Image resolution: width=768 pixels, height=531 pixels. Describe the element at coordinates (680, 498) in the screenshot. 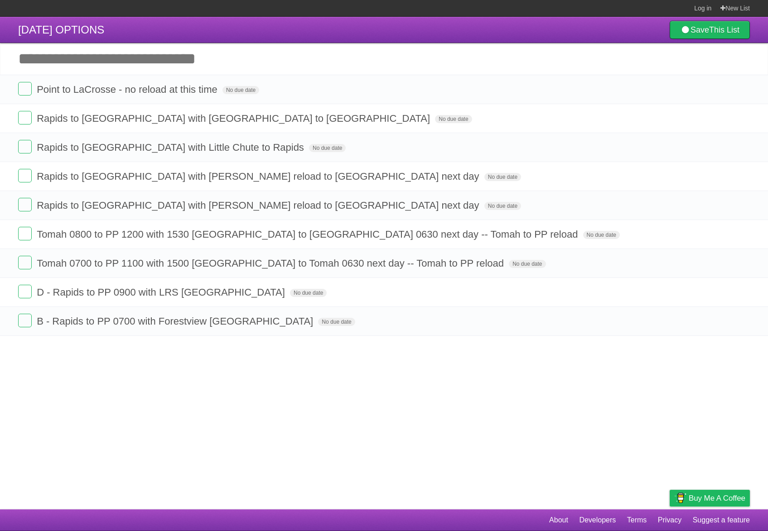

I see `img: Buy me a coffee` at that location.